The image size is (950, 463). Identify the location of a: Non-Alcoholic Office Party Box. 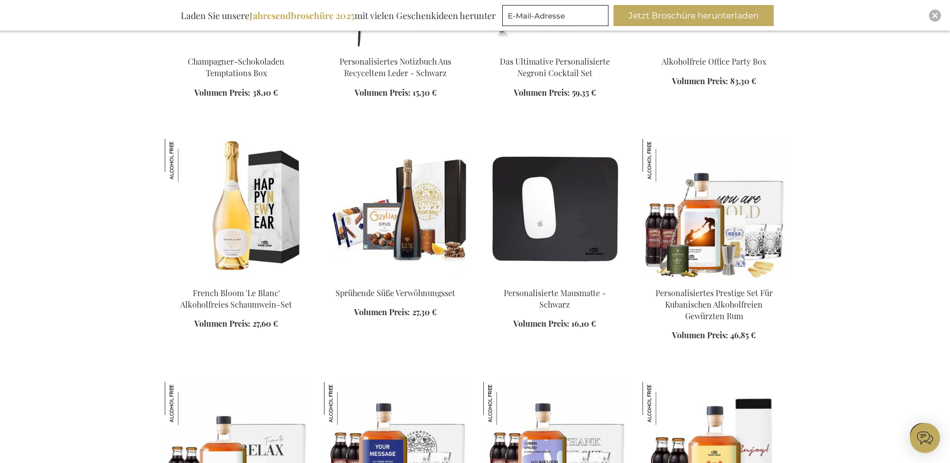
(714, 48).